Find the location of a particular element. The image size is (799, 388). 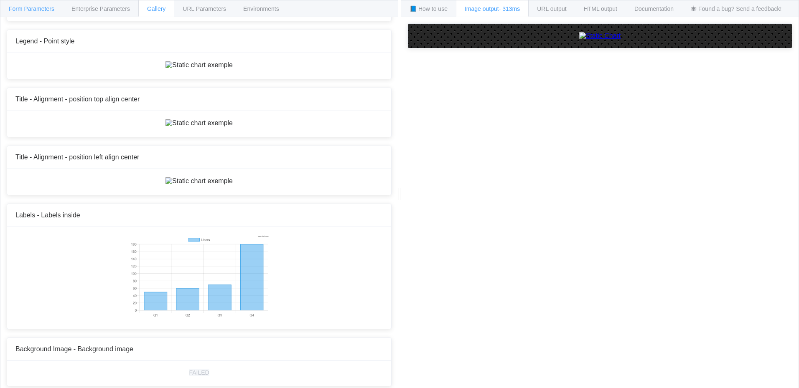

span: HTML output is located at coordinates (600, 9).